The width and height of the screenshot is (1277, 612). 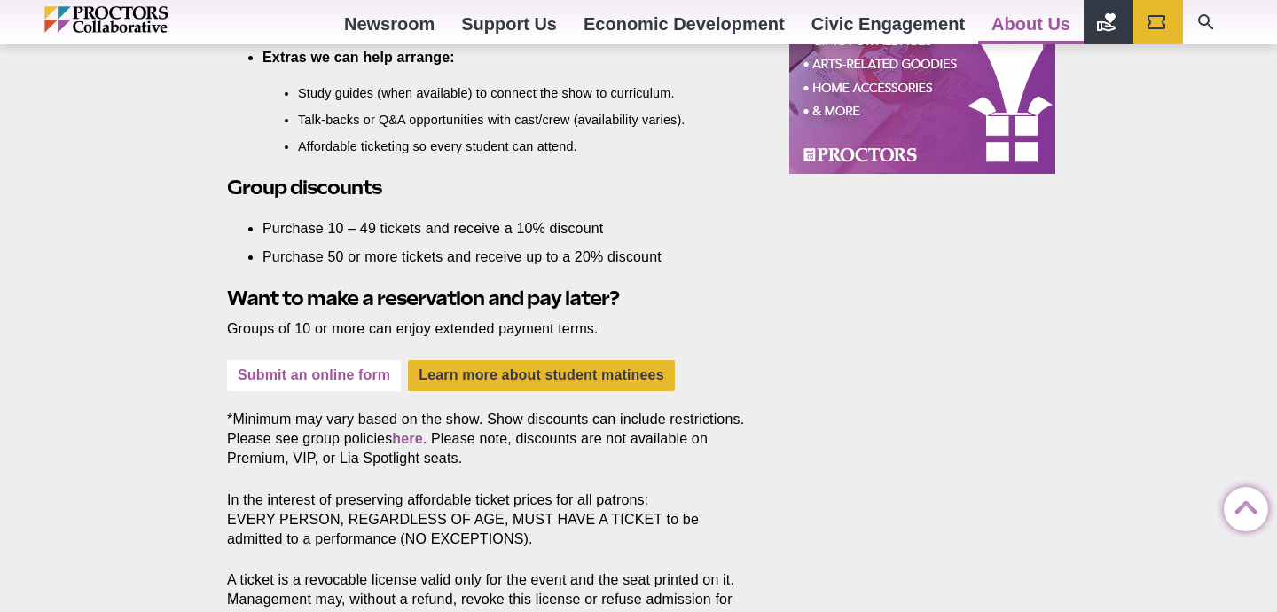 What do you see at coordinates (497, 147) in the screenshot?
I see `li: Affordable ticketing so every student can attend.` at bounding box center [497, 147].